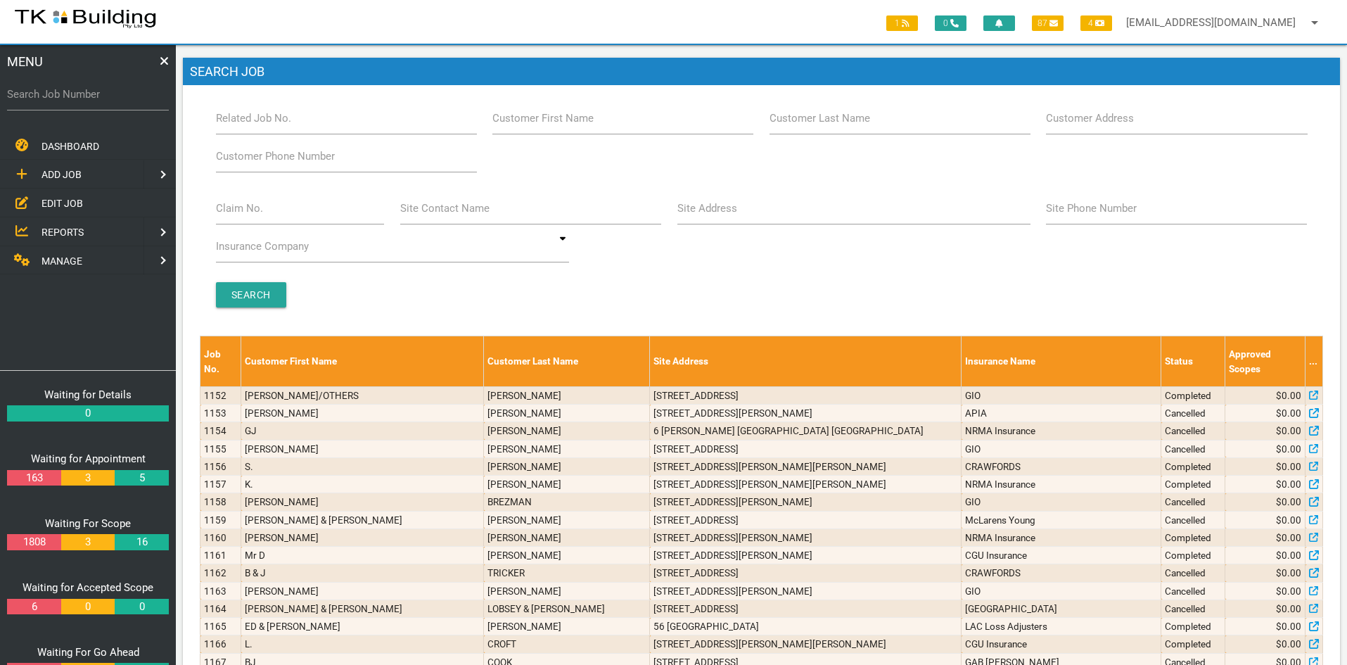 The height and width of the screenshot is (665, 1347). What do you see at coordinates (70, 146) in the screenshot?
I see `span: DASHBOARD` at bounding box center [70, 146].